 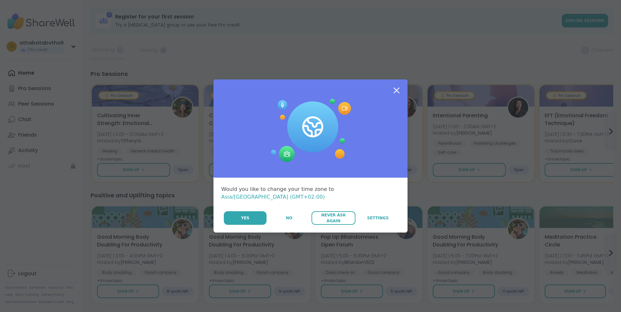 What do you see at coordinates (311, 131) in the screenshot?
I see `img: Session Experience` at bounding box center [311, 131].